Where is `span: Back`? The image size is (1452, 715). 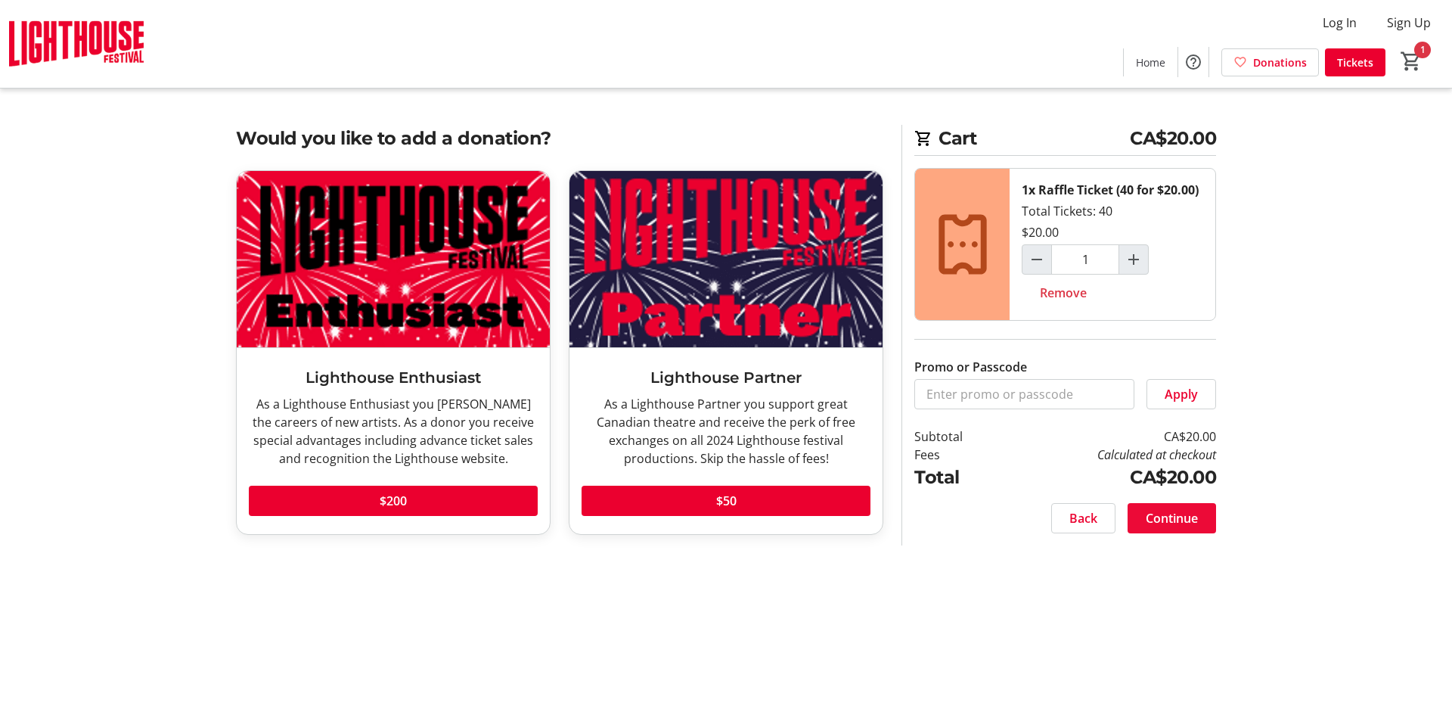 span: Back is located at coordinates (1083, 518).